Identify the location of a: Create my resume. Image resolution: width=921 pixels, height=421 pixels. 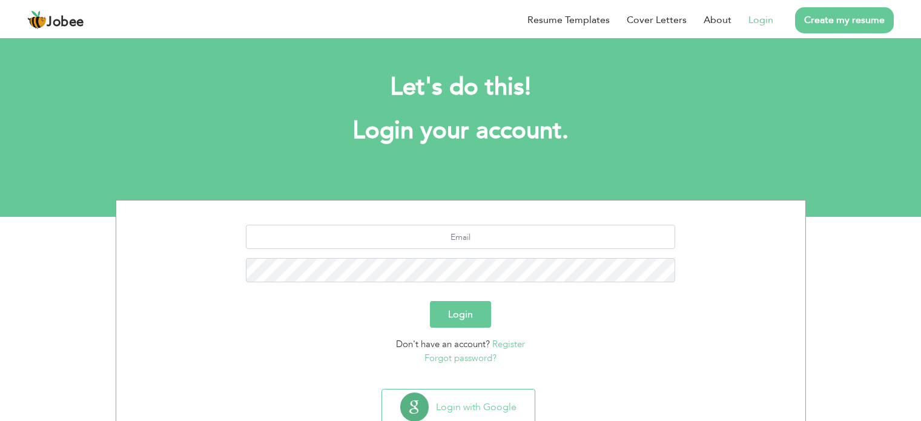
(844, 20).